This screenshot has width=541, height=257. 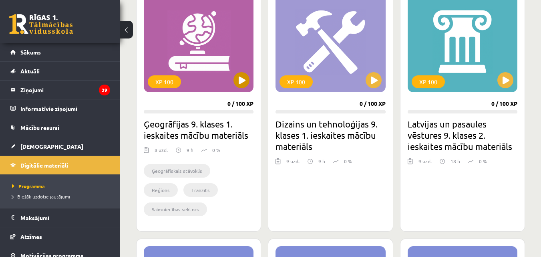 I want to click on span: Aktuāli, so click(x=30, y=71).